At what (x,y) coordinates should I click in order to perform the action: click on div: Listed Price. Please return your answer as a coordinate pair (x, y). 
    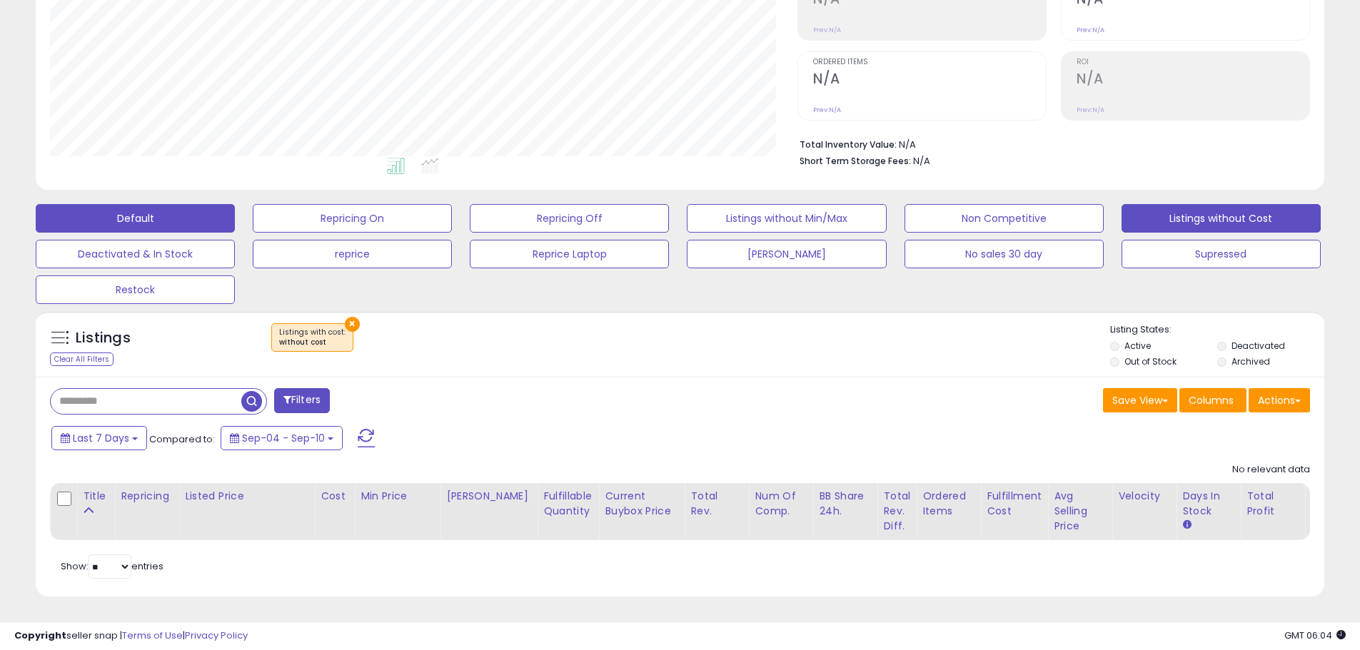
    Looking at the image, I should click on (246, 496).